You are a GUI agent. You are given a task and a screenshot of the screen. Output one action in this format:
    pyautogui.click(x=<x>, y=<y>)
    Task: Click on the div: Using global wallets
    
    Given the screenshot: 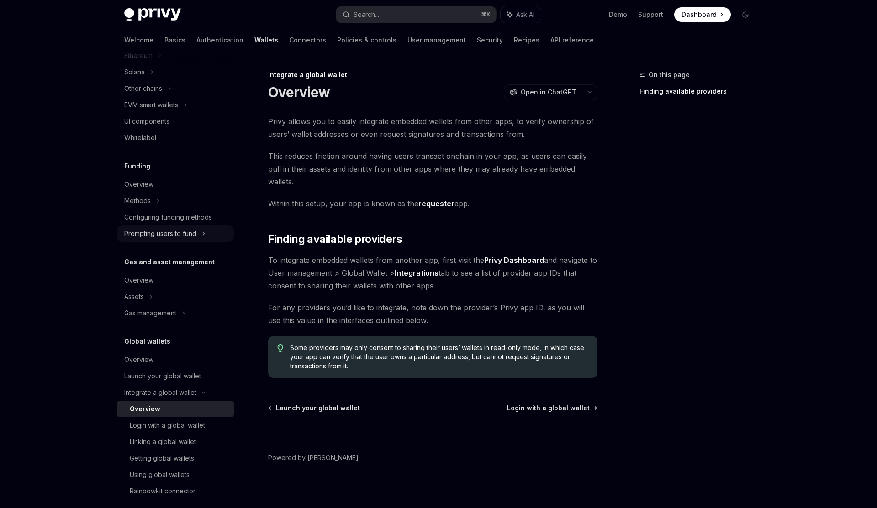 What is the action you would take?
    pyautogui.click(x=159, y=475)
    